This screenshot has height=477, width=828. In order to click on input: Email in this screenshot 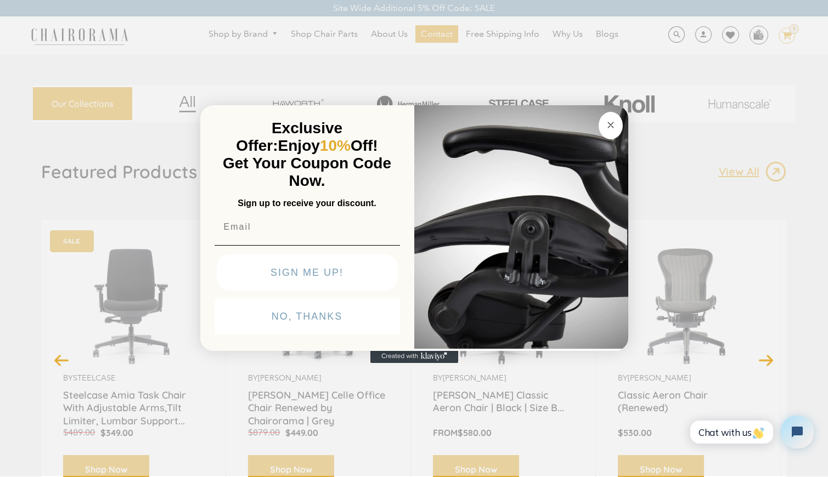, I will do `click(307, 227)`.